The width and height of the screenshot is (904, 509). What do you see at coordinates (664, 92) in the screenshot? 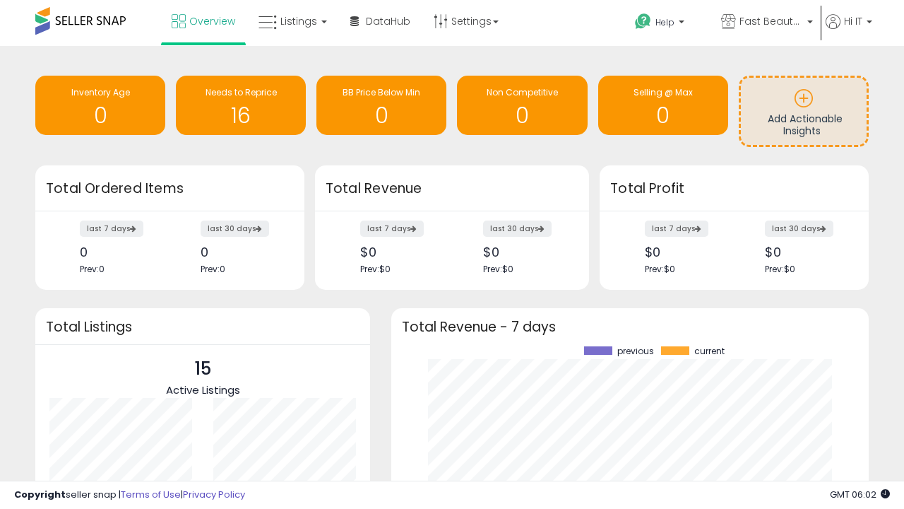
I see `span: Selling @ Max` at bounding box center [664, 92].